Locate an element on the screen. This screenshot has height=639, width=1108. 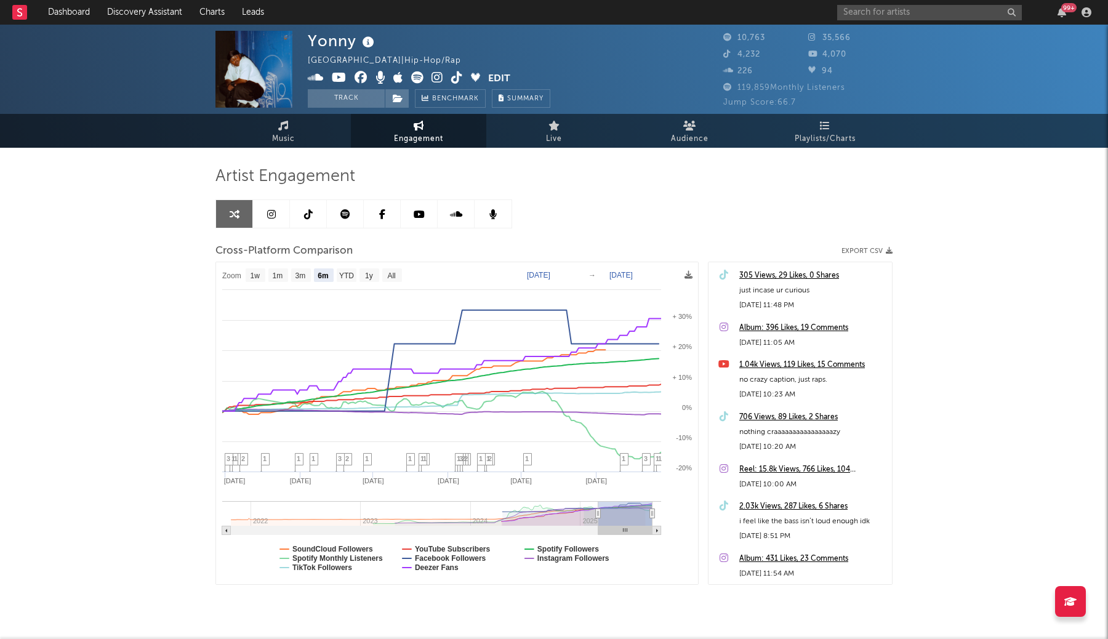
span: Summary is located at coordinates (525, 98).